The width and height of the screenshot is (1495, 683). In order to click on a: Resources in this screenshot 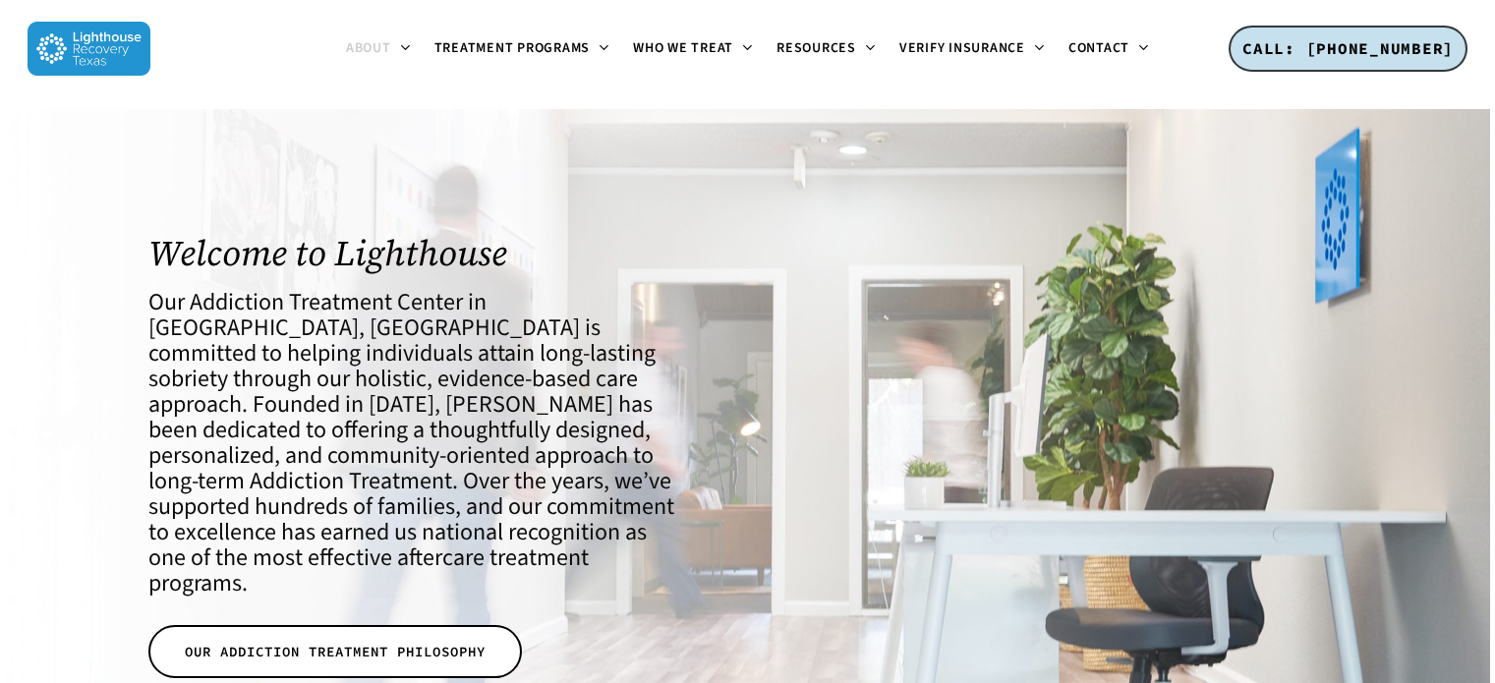, I will do `click(826, 49)`.